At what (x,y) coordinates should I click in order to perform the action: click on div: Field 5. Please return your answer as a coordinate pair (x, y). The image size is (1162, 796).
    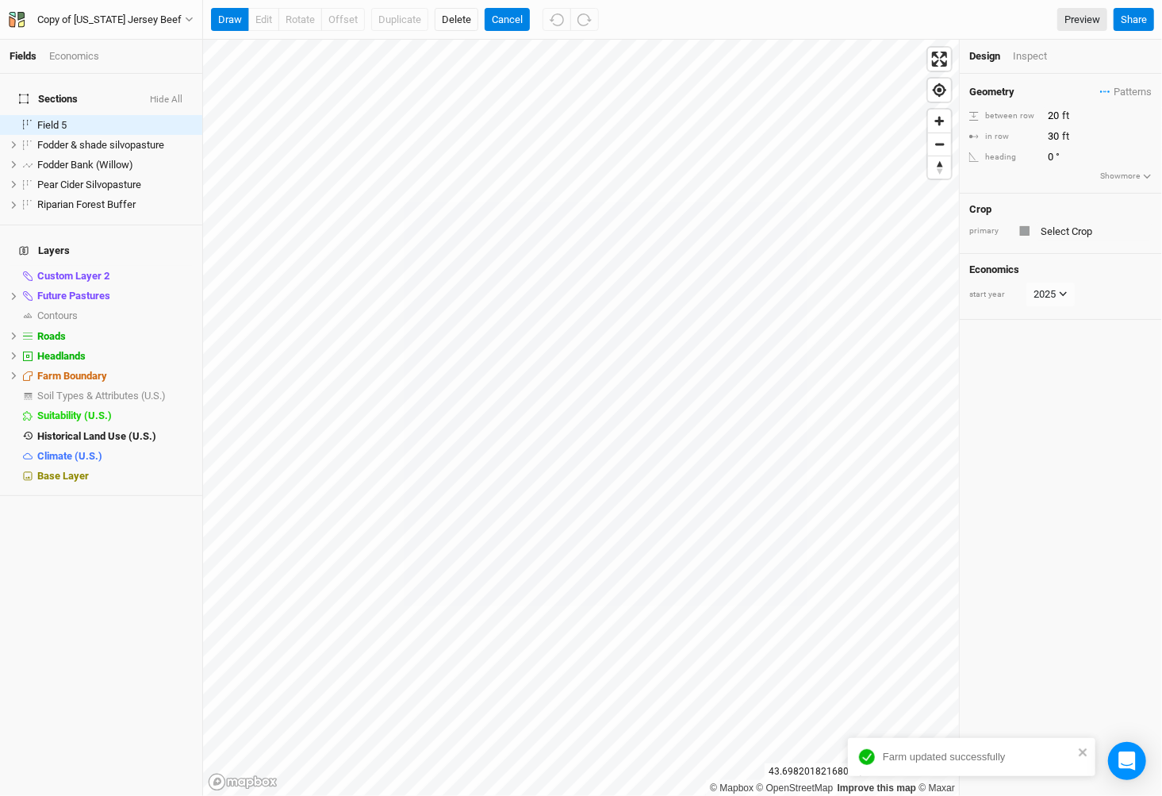
    Looking at the image, I should click on (115, 125).